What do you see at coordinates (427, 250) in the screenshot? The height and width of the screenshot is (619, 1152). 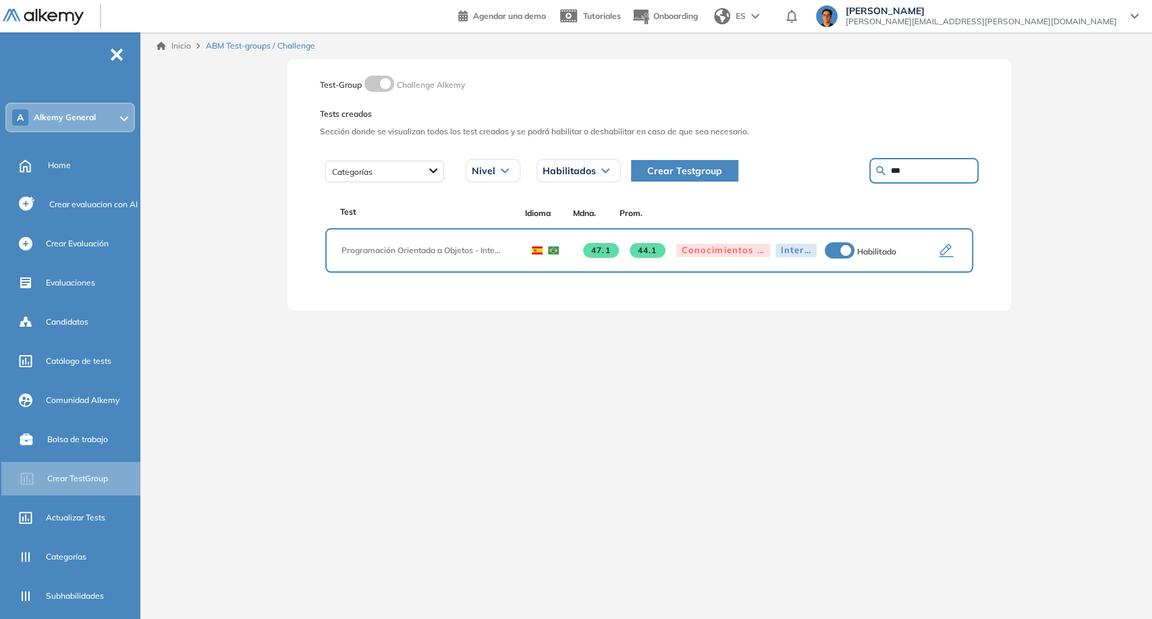 I see `span: Programación Orientada a Objetos - Intermedio` at bounding box center [427, 250].